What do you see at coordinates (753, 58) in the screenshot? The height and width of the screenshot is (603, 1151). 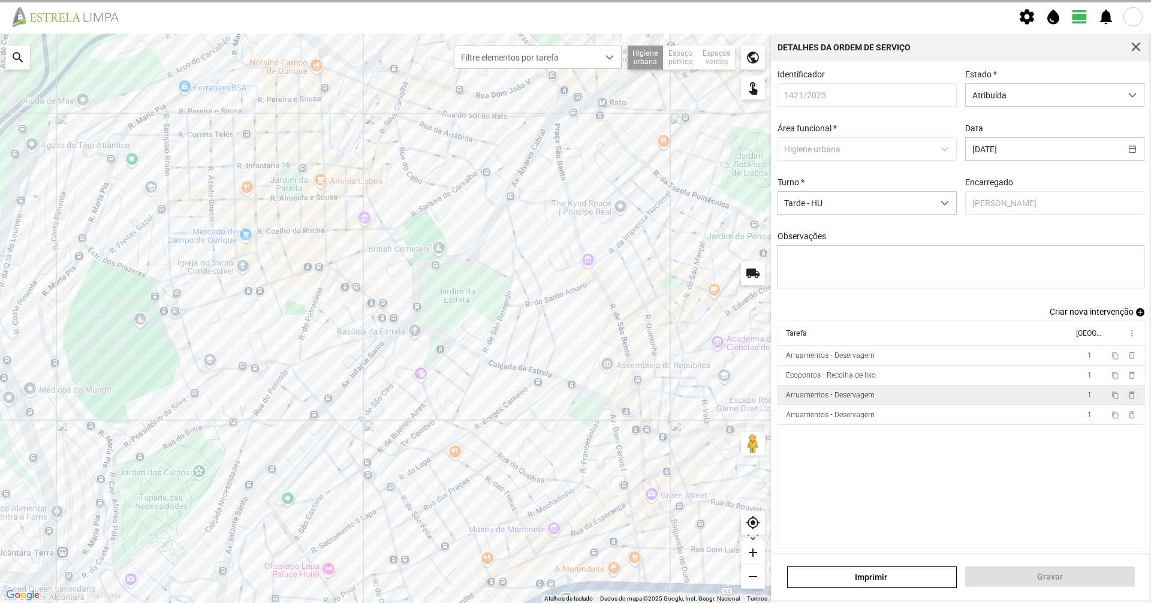 I see `div: public` at bounding box center [753, 58].